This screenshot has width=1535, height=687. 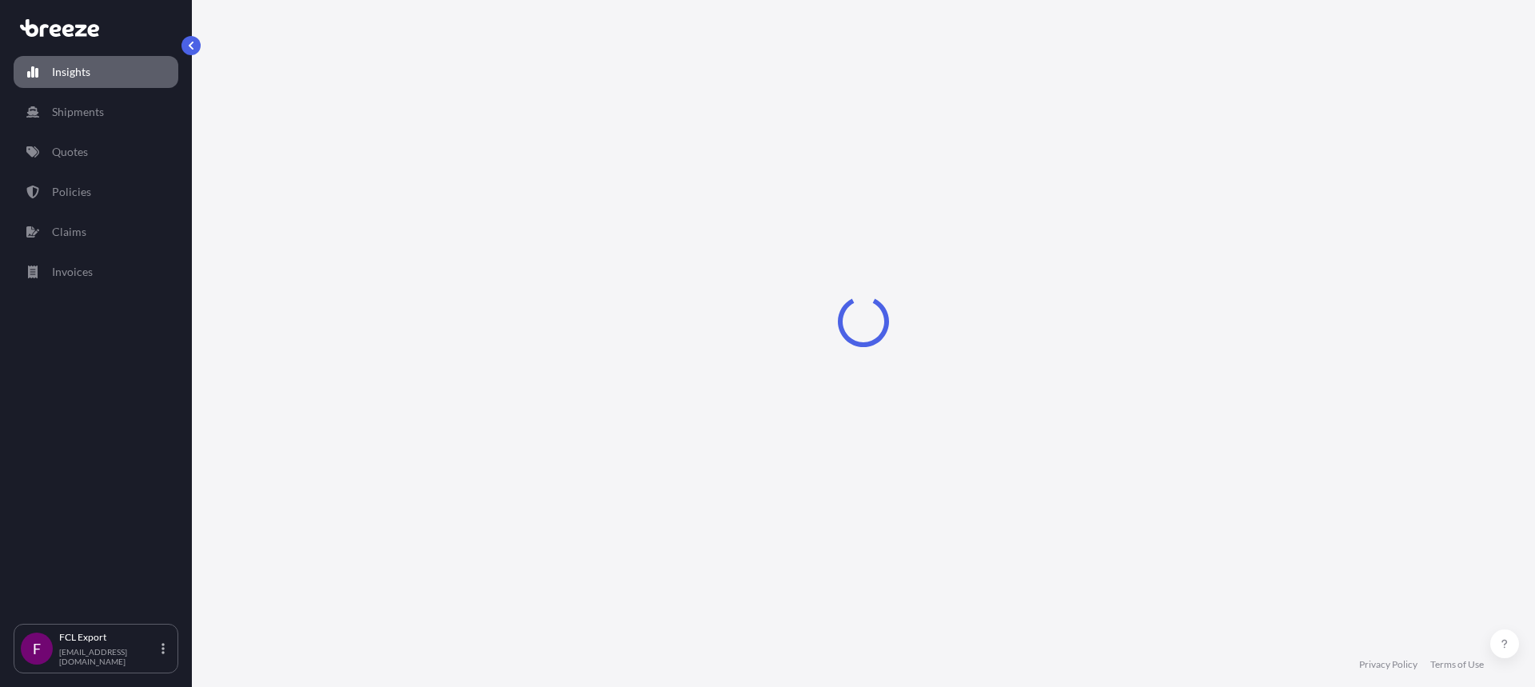 What do you see at coordinates (37, 648) in the screenshot?
I see `span: F` at bounding box center [37, 648].